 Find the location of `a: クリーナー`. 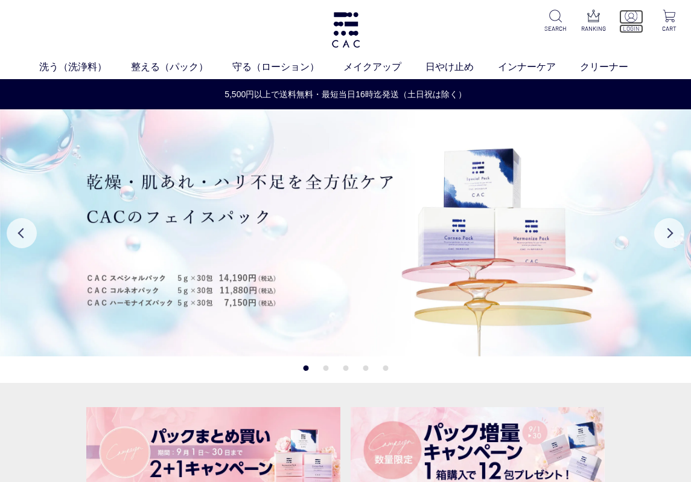

a: クリーナー is located at coordinates (616, 67).